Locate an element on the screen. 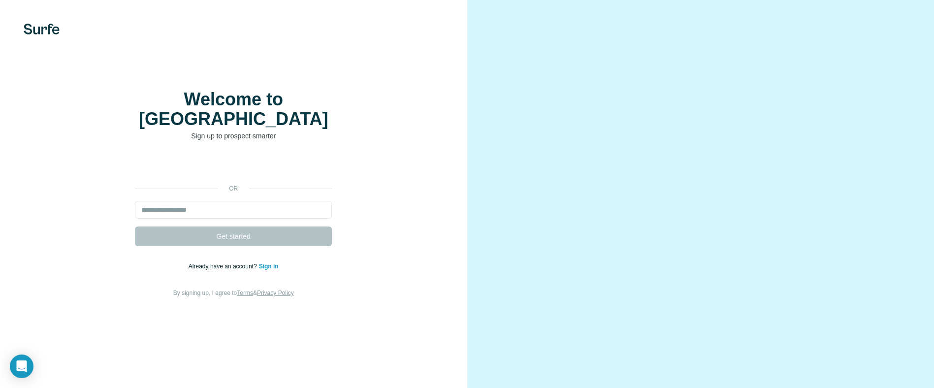 This screenshot has width=934, height=388. a: Sign in is located at coordinates (269, 266).